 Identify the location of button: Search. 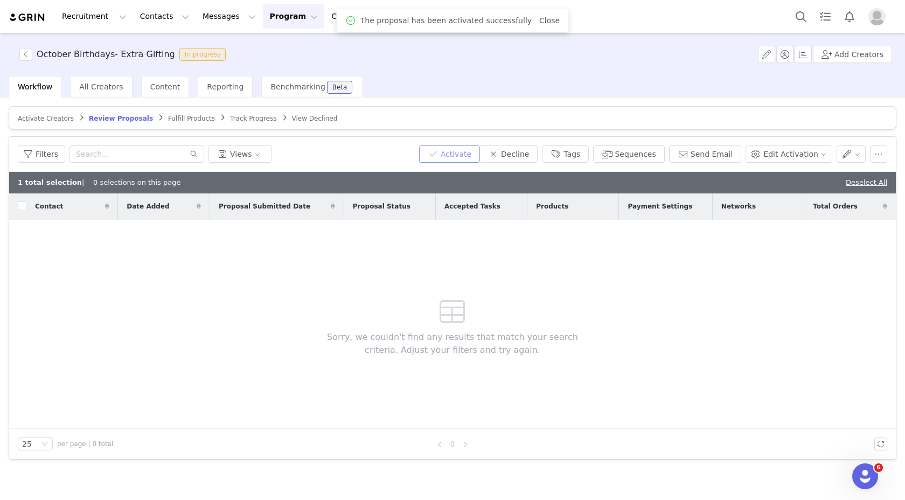
(801, 16).